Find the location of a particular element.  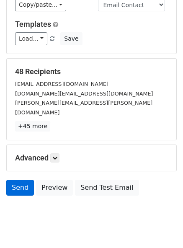

a: Templates is located at coordinates (33, 24).